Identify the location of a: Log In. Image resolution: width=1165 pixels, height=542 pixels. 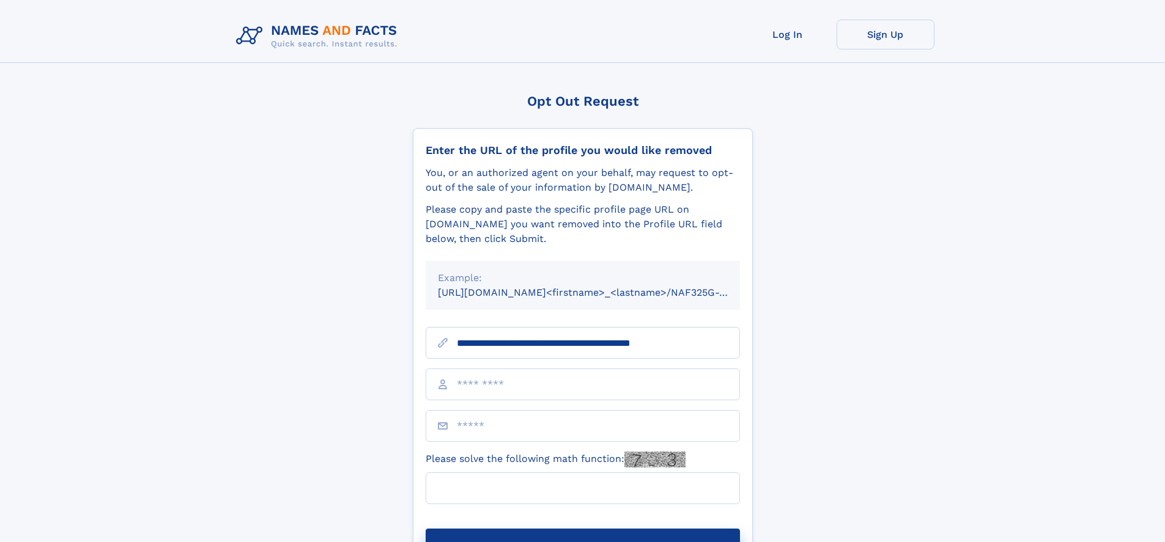
(788, 34).